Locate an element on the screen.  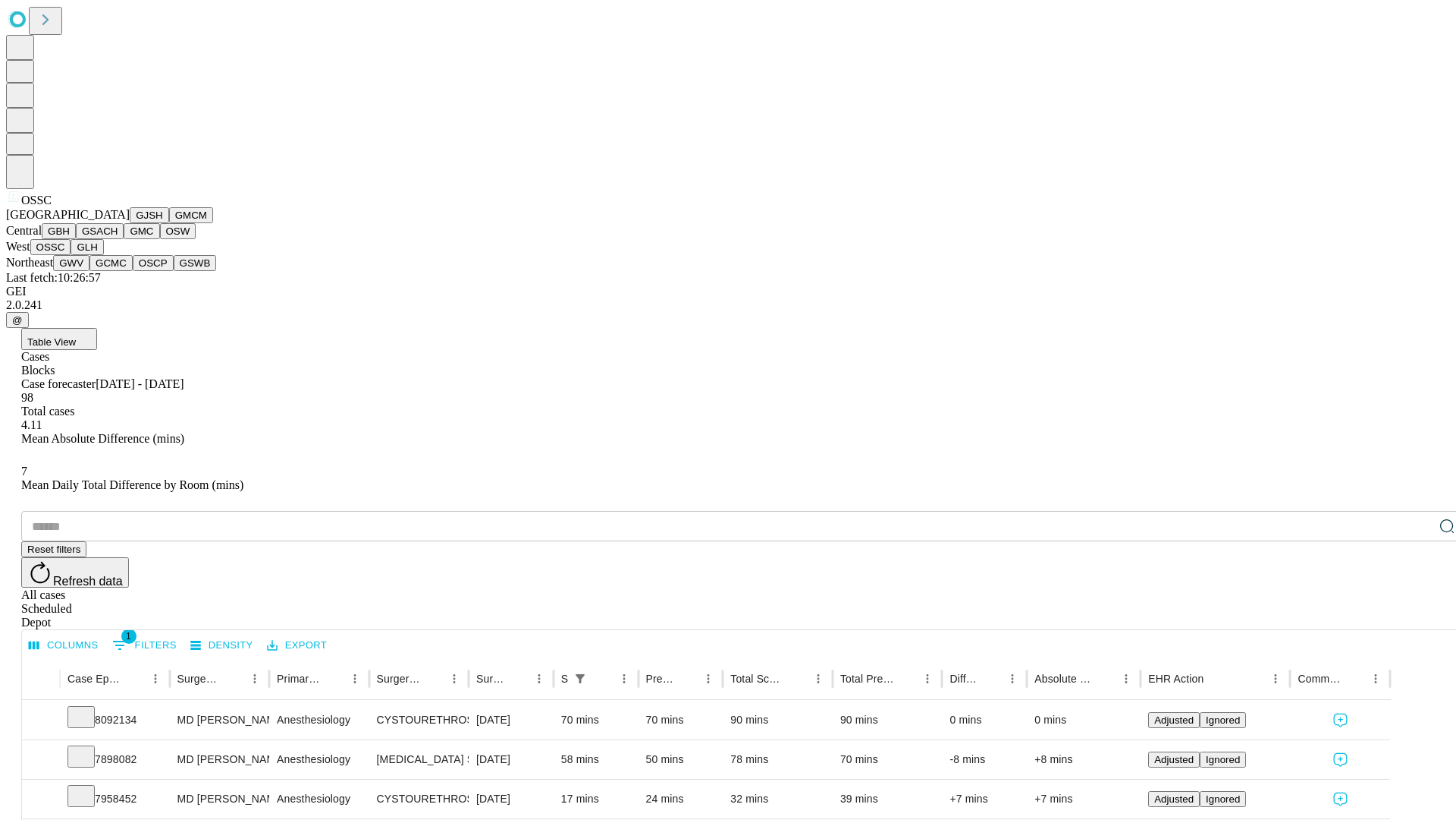
span: Mean Daily Total Difference by Room (mins) is located at coordinates (132, 484).